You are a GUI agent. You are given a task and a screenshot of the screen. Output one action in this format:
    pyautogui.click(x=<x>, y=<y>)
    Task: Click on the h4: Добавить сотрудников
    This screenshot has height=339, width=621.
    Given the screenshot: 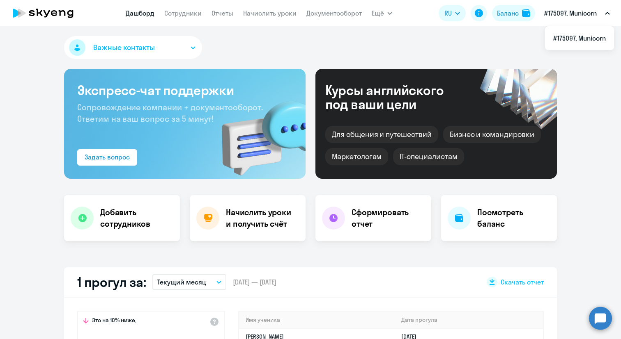 What is the action you would take?
    pyautogui.click(x=137, y=218)
    